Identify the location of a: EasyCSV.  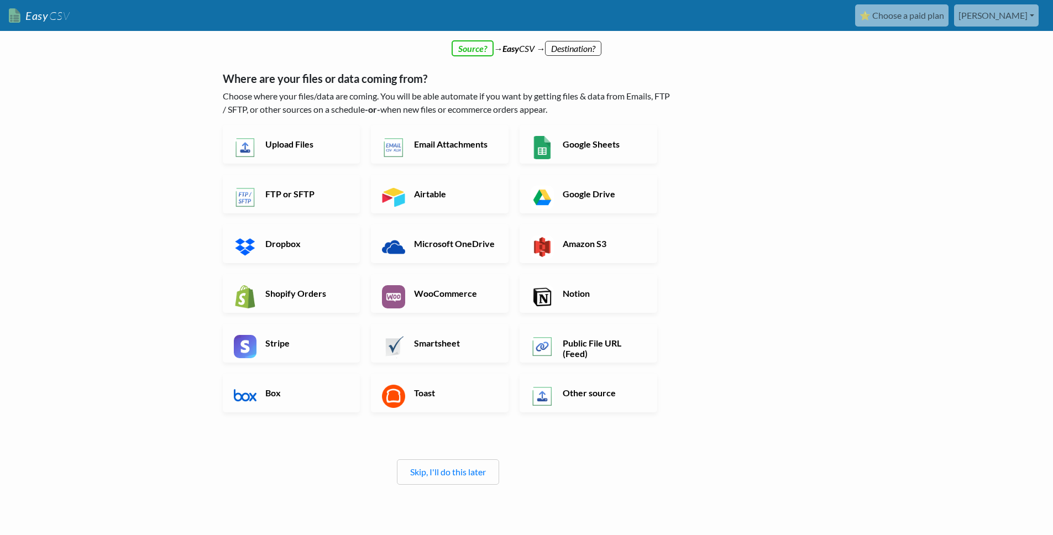
(39, 15).